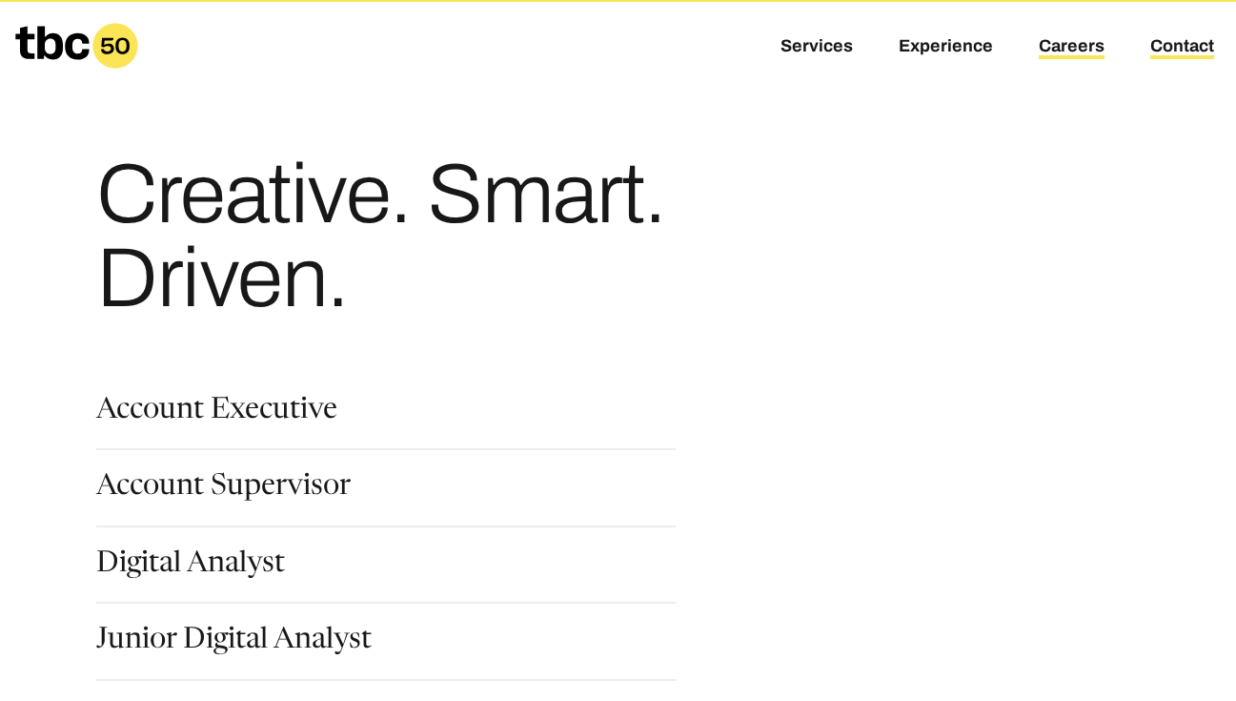  I want to click on a: Homepage, so click(76, 46).